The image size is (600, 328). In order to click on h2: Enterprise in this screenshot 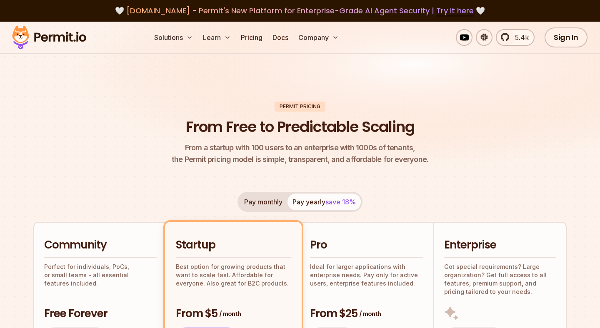, I will do `click(500, 245)`.